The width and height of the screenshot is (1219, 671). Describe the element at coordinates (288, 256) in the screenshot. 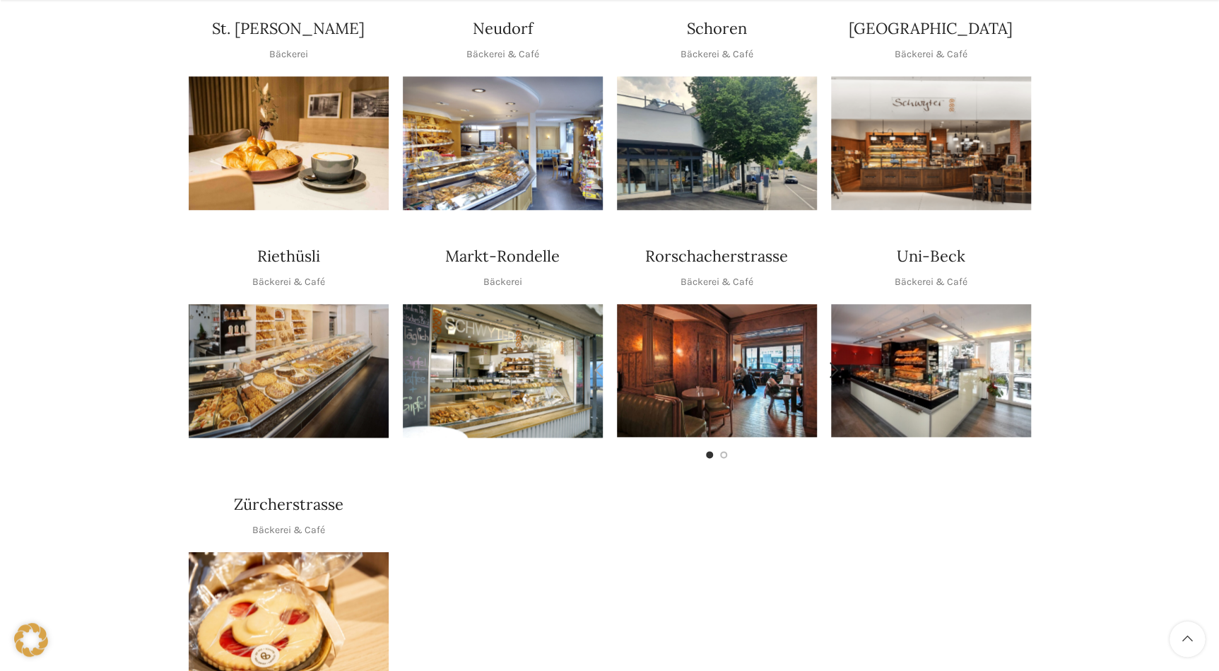

I see `h4: Riethüsli` at that location.